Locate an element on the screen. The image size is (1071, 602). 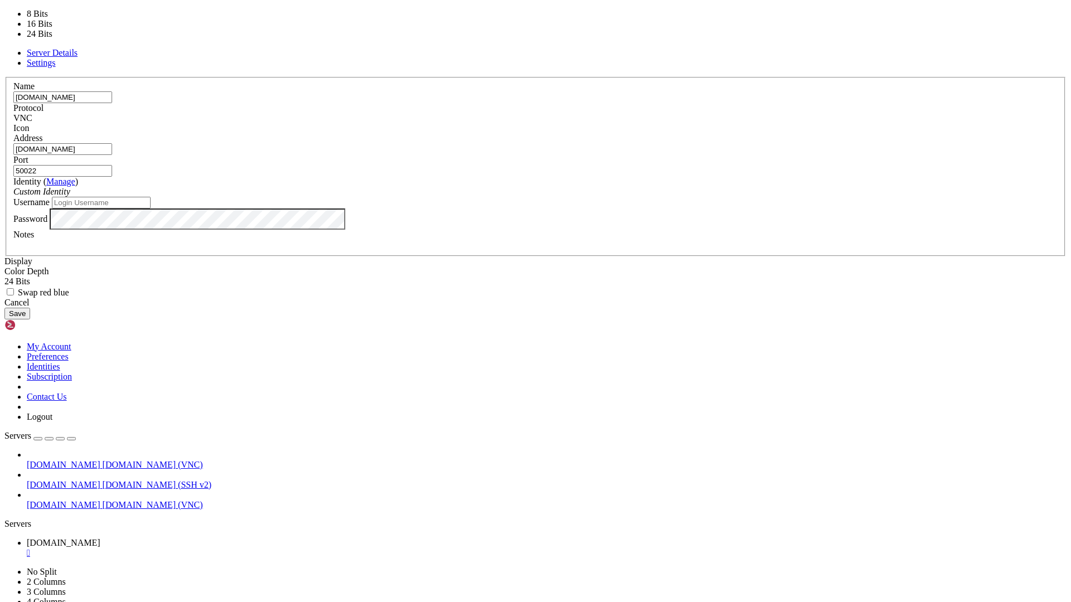
span: VNC is located at coordinates (23, 118).